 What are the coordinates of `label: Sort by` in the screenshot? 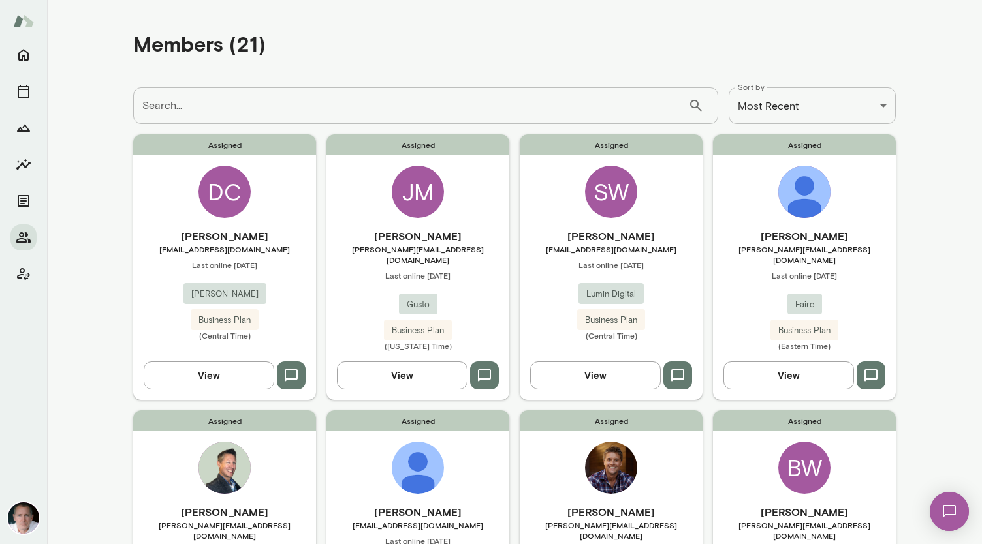 It's located at (751, 87).